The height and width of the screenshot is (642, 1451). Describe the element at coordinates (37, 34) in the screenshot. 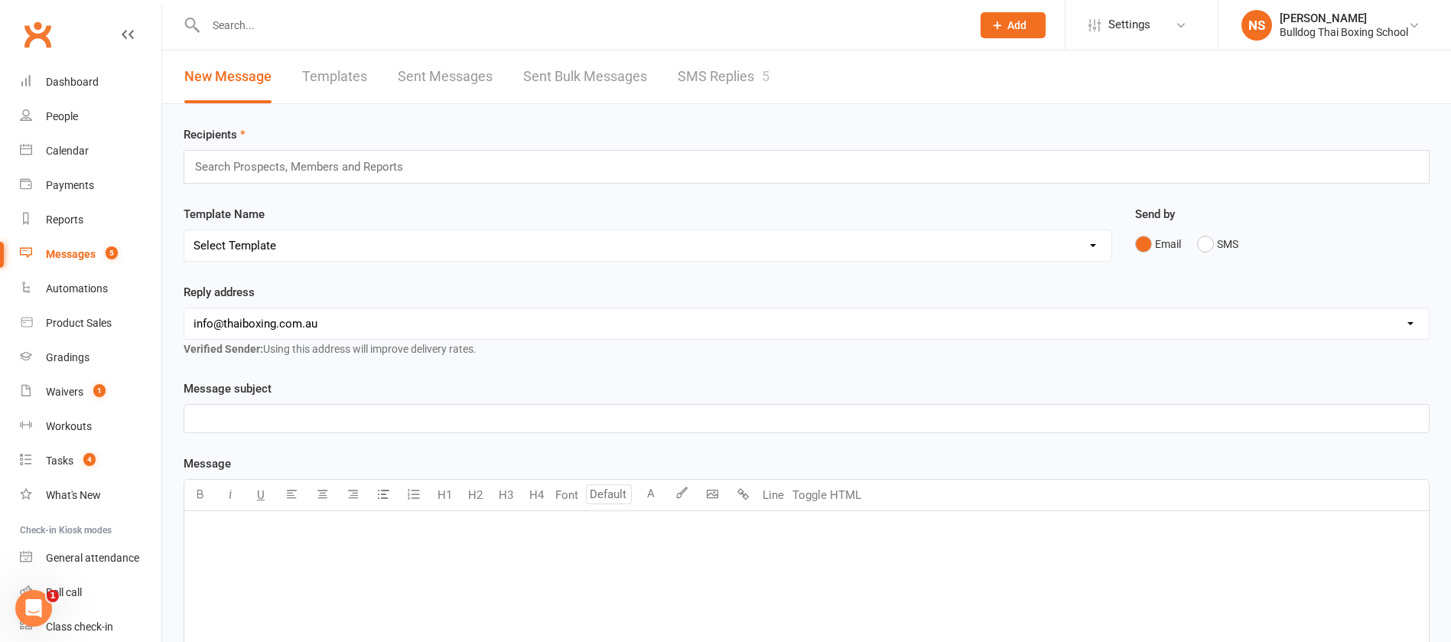

I see `a: Clubworx` at that location.